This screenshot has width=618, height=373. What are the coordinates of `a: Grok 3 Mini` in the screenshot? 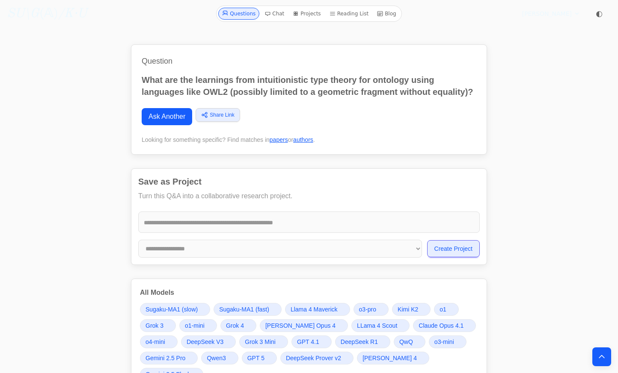 It's located at (263, 342).